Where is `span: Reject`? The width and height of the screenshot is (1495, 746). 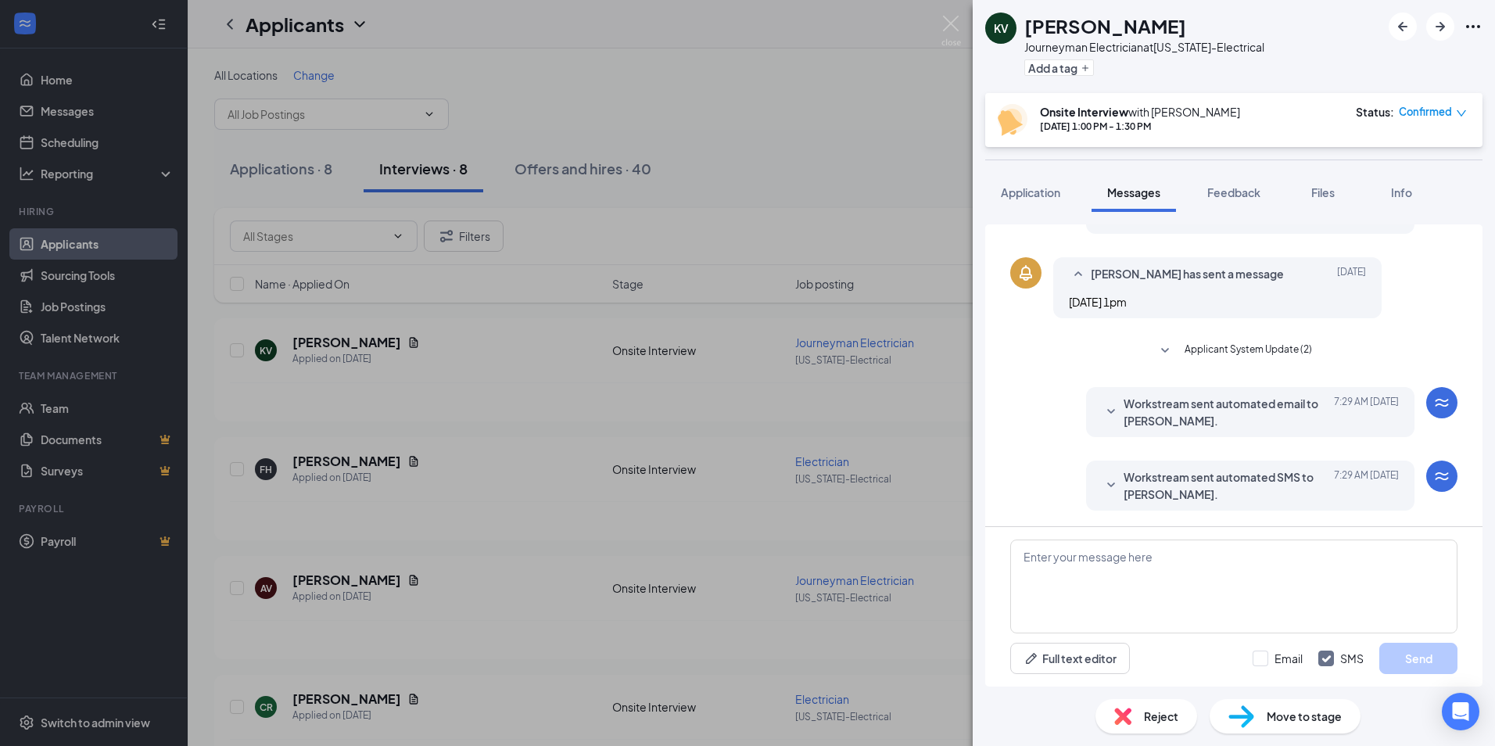
span: Reject is located at coordinates (1161, 716).